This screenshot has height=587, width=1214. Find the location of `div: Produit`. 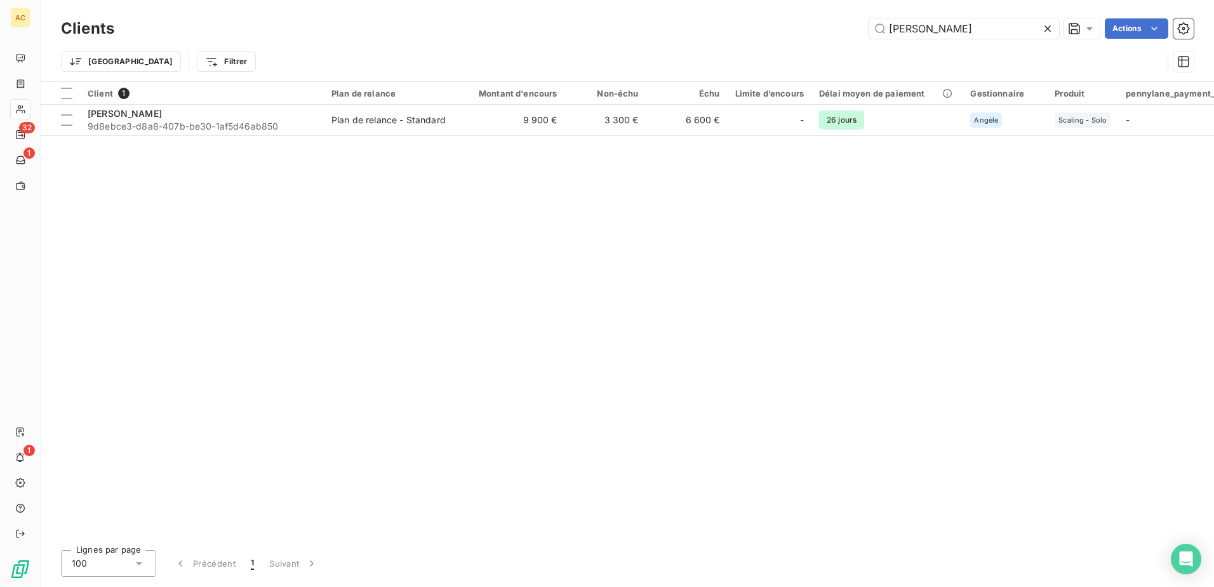

div: Produit is located at coordinates (1083, 93).